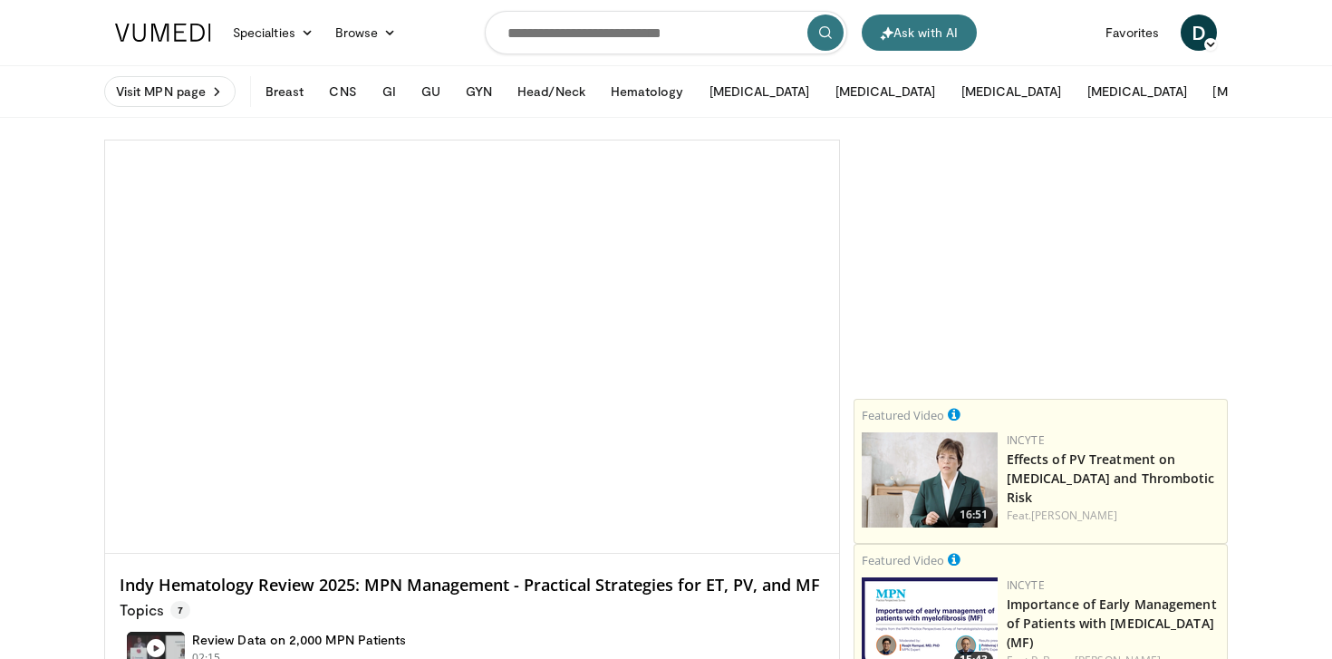  I want to click on input: Search topics, interventions, so click(666, 33).